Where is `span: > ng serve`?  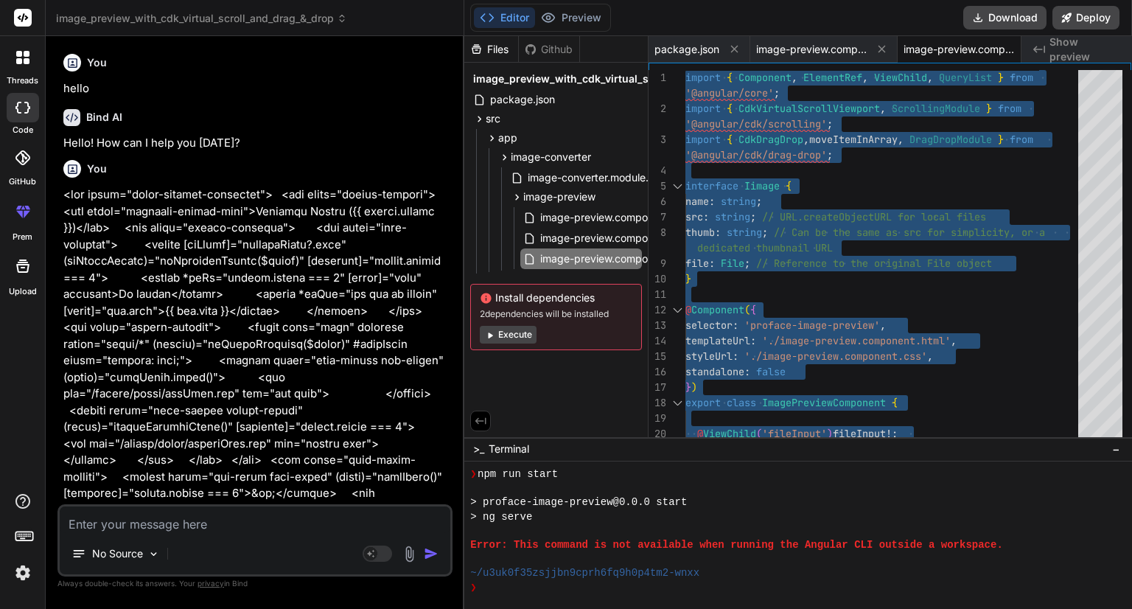
span: > ng serve is located at coordinates (501, 517).